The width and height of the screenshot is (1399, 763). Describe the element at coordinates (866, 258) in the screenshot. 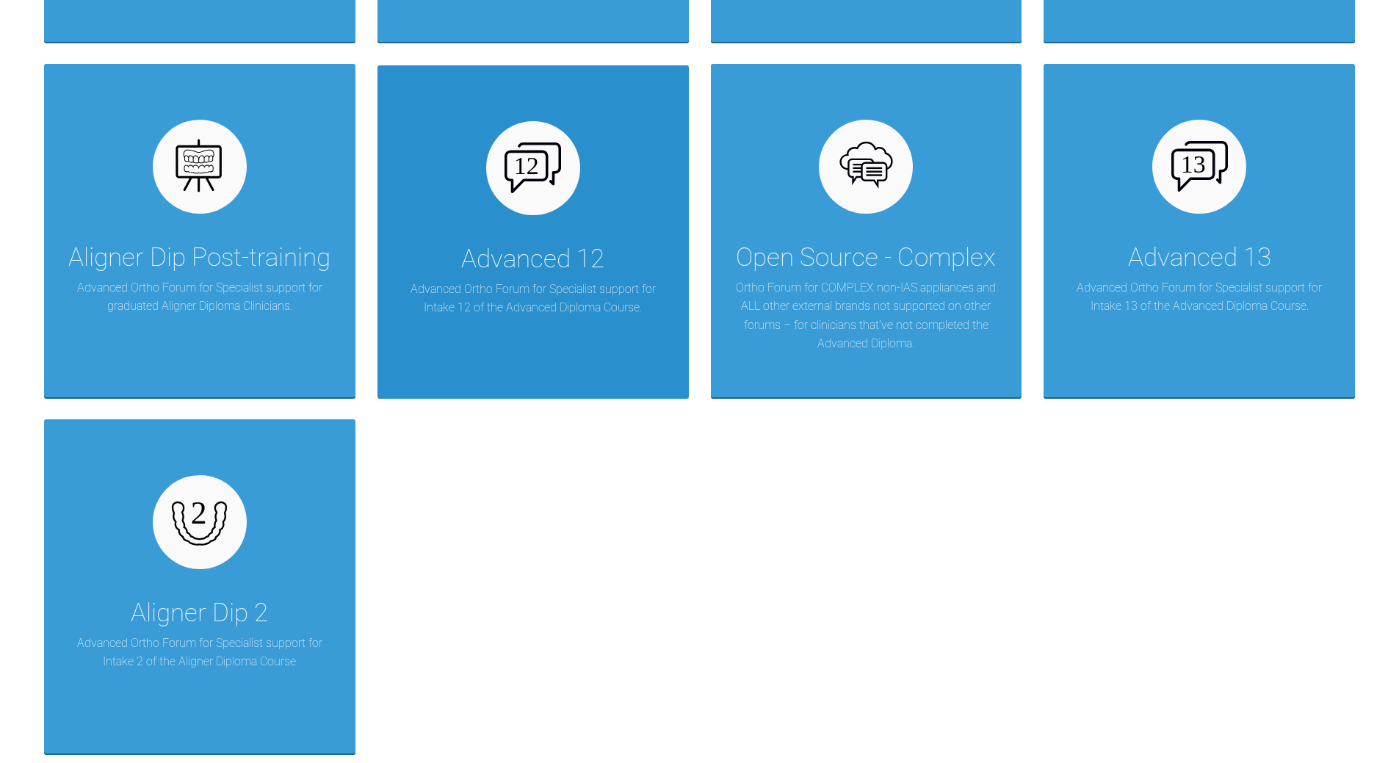

I see `div: Open Source - Complex` at that location.